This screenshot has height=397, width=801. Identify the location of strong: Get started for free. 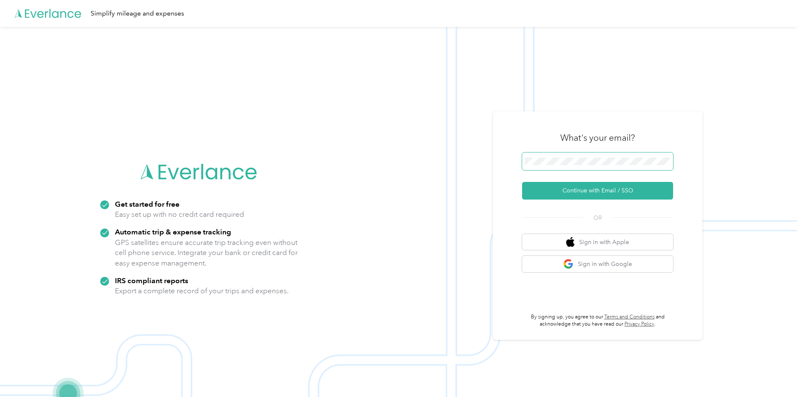
(147, 203).